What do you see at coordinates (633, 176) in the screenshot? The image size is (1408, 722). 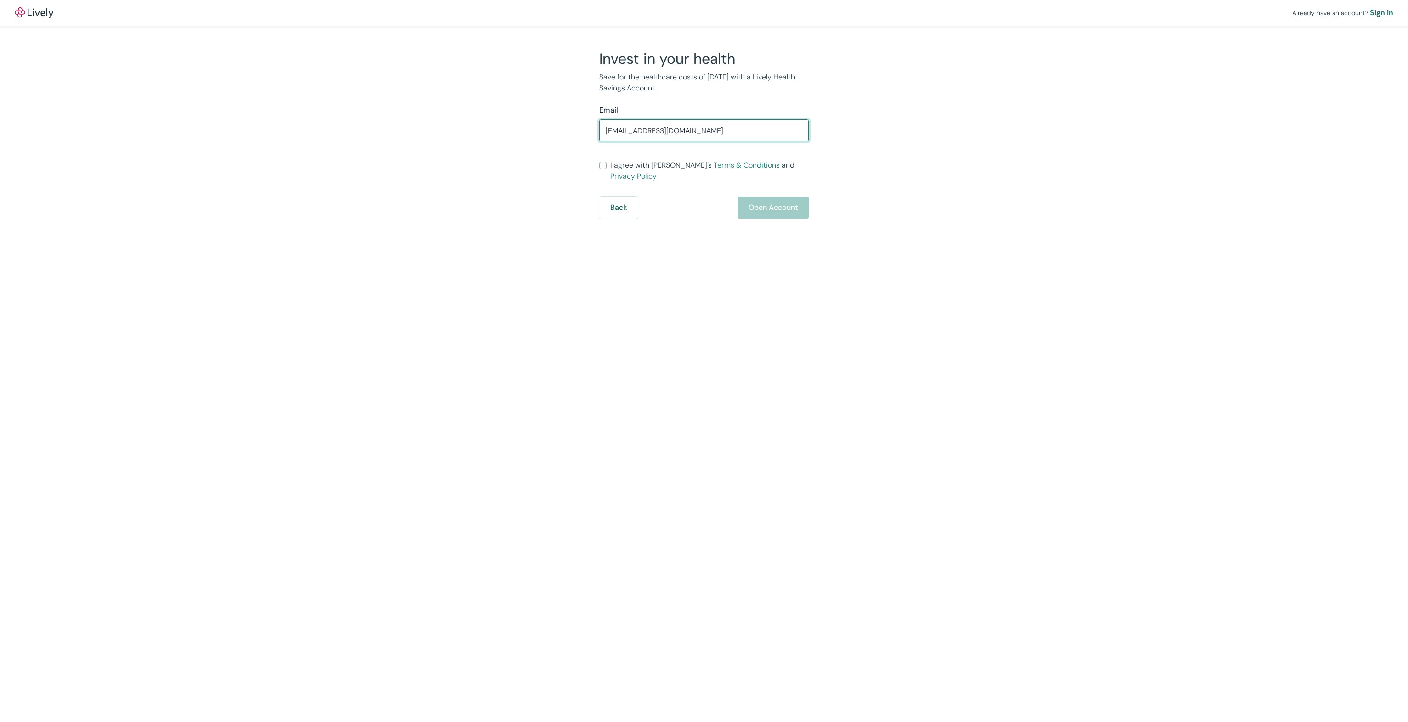 I see `a: Privacy Policy` at bounding box center [633, 176].